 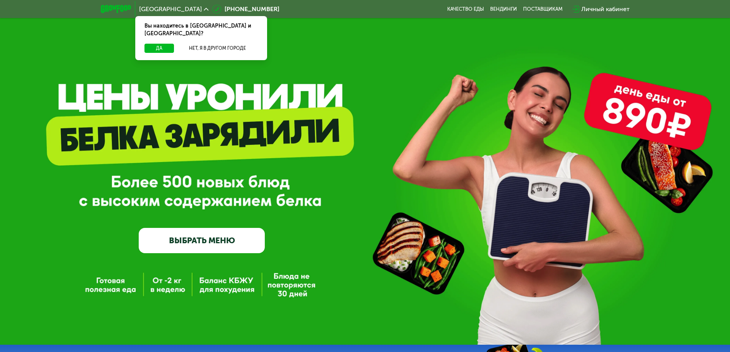 What do you see at coordinates (503, 9) in the screenshot?
I see `a: Вендинги` at bounding box center [503, 9].